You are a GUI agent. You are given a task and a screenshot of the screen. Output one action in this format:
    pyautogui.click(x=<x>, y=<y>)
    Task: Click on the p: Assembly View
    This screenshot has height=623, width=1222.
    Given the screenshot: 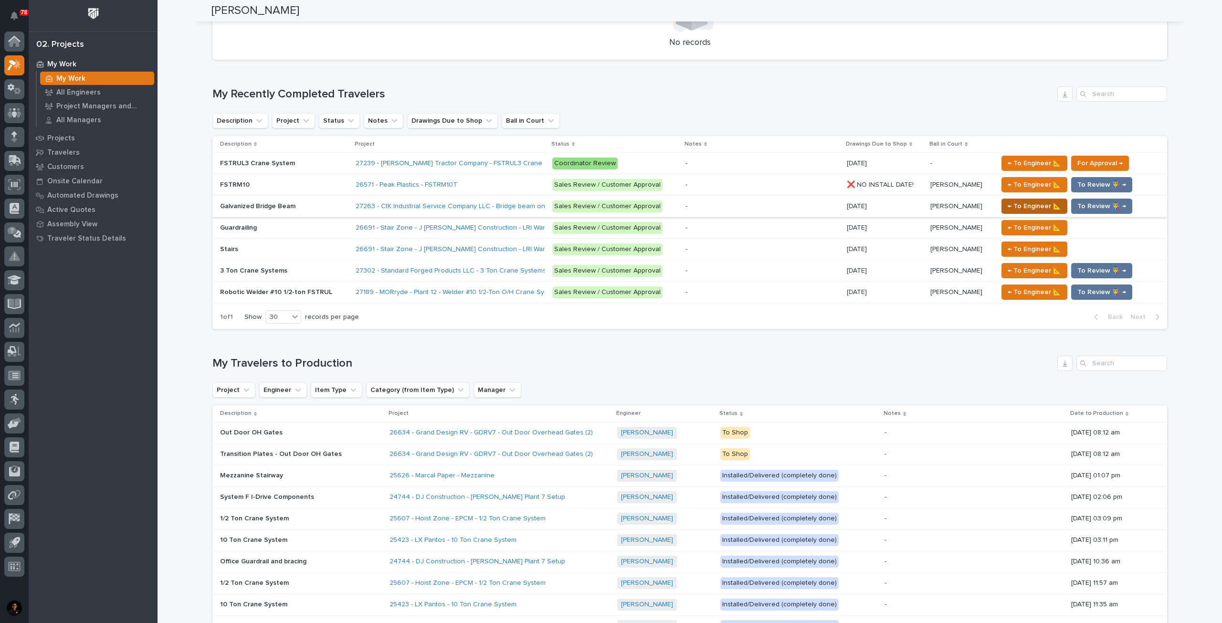 What is the action you would take?
    pyautogui.click(x=72, y=224)
    